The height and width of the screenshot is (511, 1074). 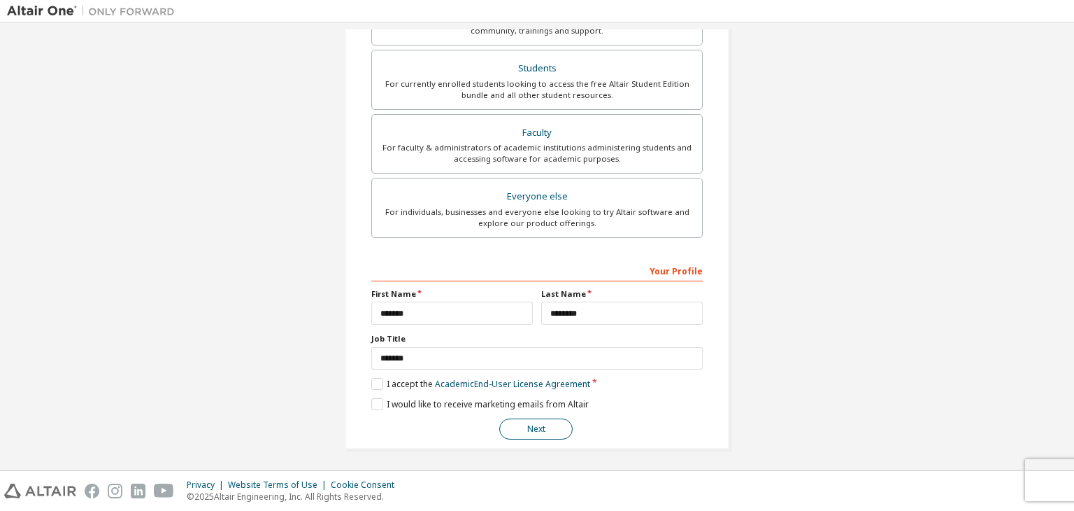 What do you see at coordinates (537, 270) in the screenshot?
I see `div: Your Profile` at bounding box center [537, 270].